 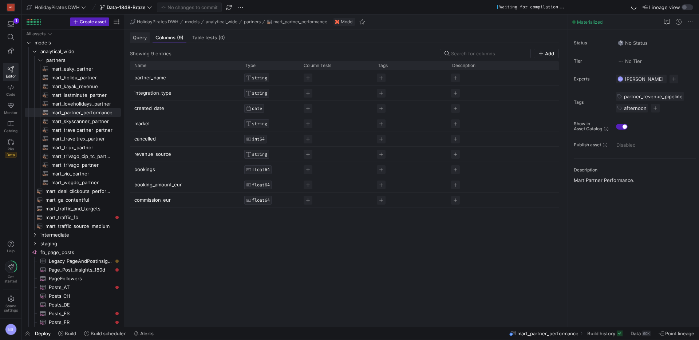 I want to click on a: Posts_CH​​​​​​​​​, so click(x=73, y=296).